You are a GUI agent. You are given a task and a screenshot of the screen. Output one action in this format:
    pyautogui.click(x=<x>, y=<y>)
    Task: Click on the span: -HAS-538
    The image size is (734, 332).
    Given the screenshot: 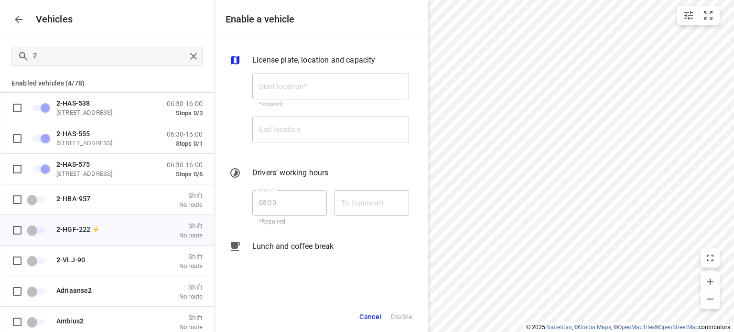 What is the action you would take?
    pyautogui.click(x=73, y=103)
    